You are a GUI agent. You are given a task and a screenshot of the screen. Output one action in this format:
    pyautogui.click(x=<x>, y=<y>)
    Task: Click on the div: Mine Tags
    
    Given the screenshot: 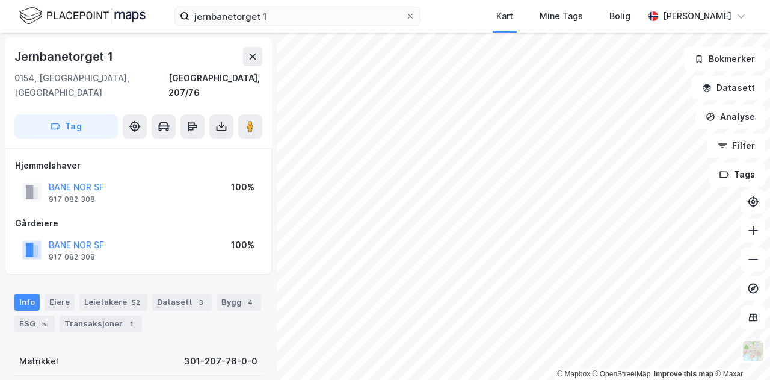 What is the action you would take?
    pyautogui.click(x=562, y=16)
    